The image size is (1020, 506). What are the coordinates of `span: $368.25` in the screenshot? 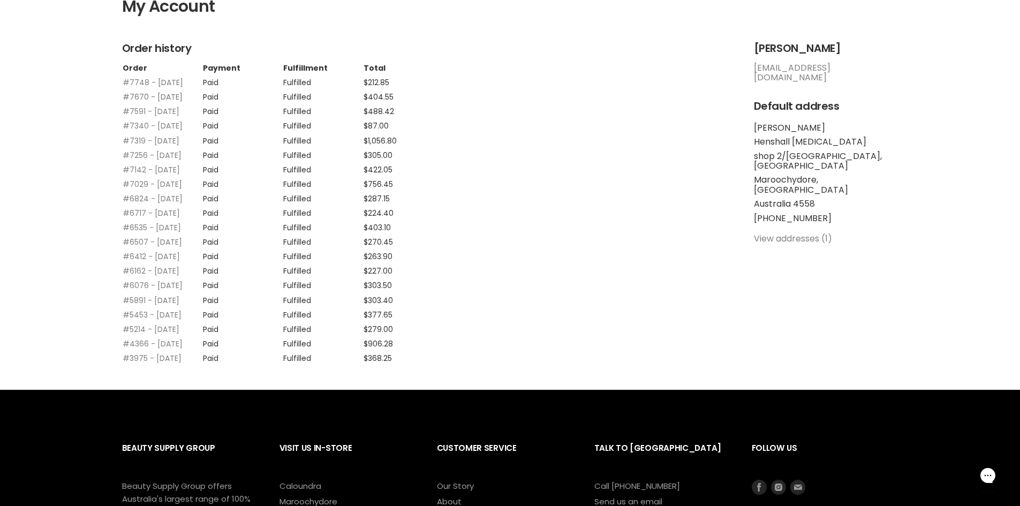 It's located at (377, 358).